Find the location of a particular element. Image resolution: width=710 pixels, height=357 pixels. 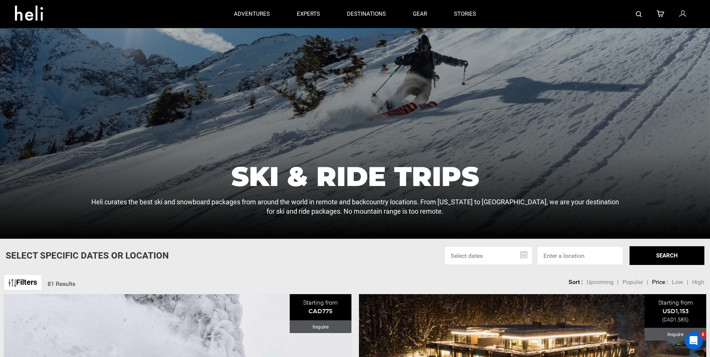

p: destinations is located at coordinates (367, 14).